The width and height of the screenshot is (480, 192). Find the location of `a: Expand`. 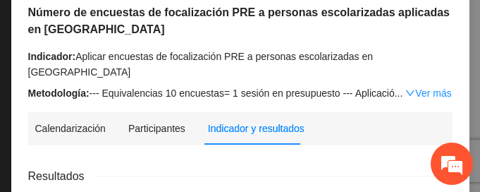

a: Expand is located at coordinates (428, 93).